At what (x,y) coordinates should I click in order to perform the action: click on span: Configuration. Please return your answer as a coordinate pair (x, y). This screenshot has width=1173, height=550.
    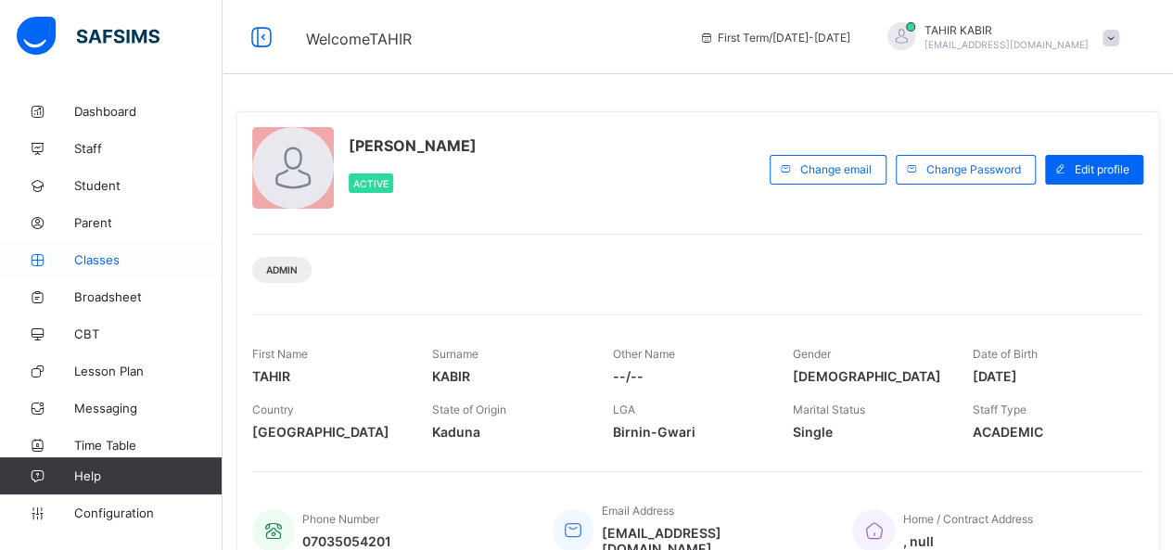
    Looking at the image, I should click on (147, 513).